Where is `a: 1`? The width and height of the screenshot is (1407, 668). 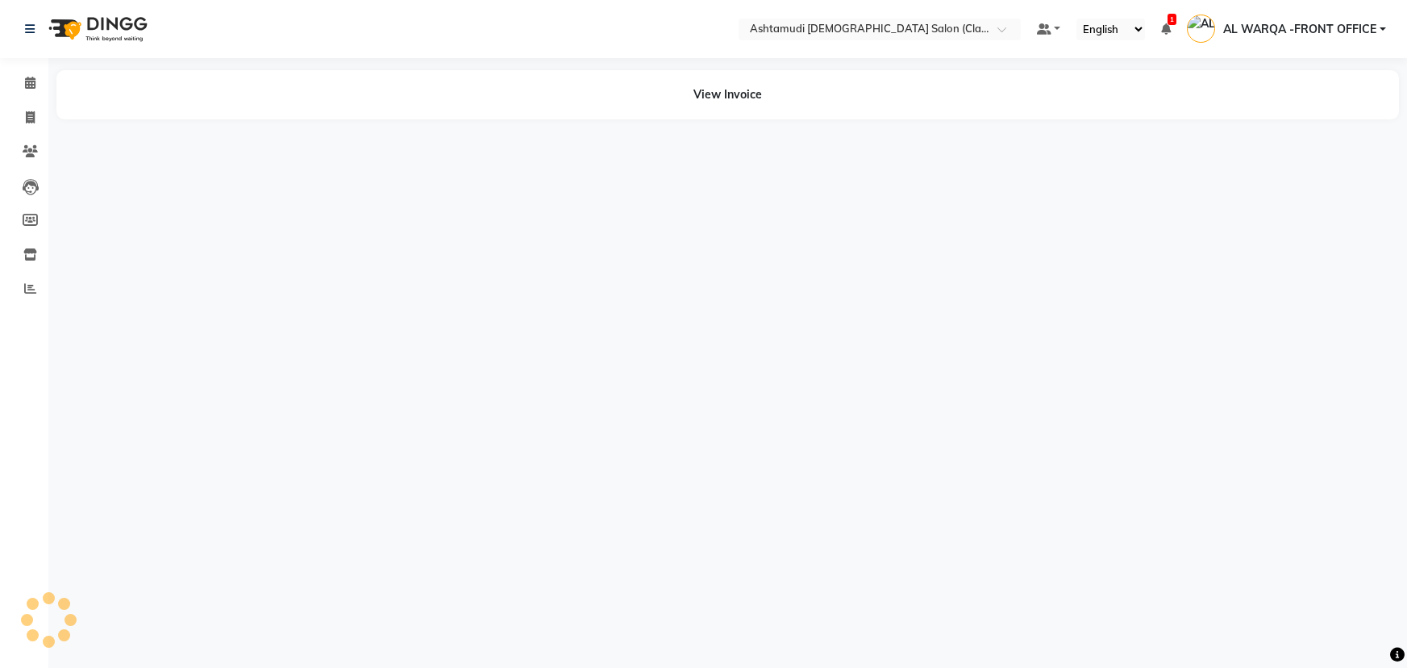
a: 1 is located at coordinates (1166, 29).